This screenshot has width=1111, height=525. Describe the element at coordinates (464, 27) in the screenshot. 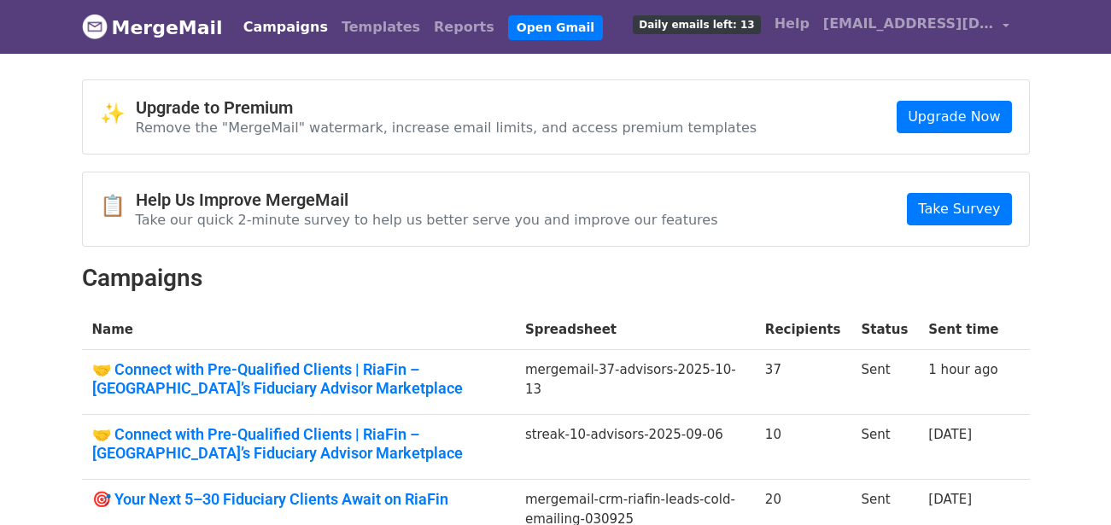

I see `a: Reports` at that location.